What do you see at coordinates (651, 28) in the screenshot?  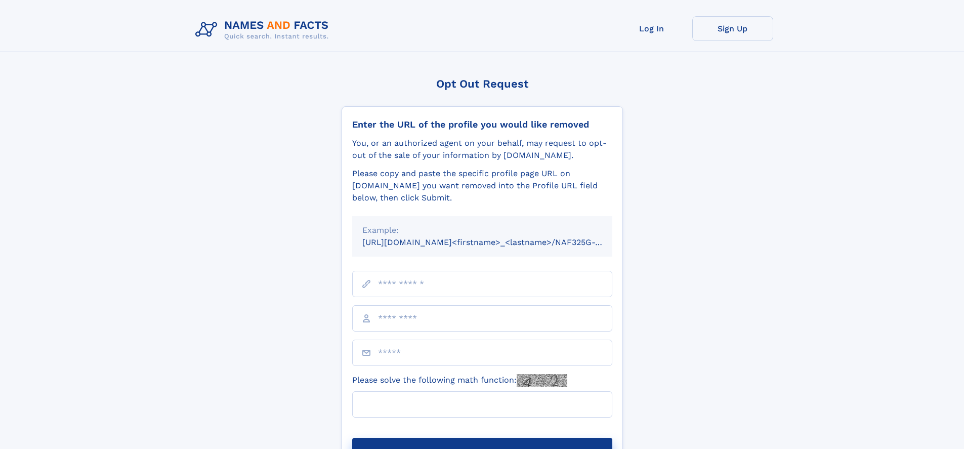 I see `a: Log In` at bounding box center [651, 28].